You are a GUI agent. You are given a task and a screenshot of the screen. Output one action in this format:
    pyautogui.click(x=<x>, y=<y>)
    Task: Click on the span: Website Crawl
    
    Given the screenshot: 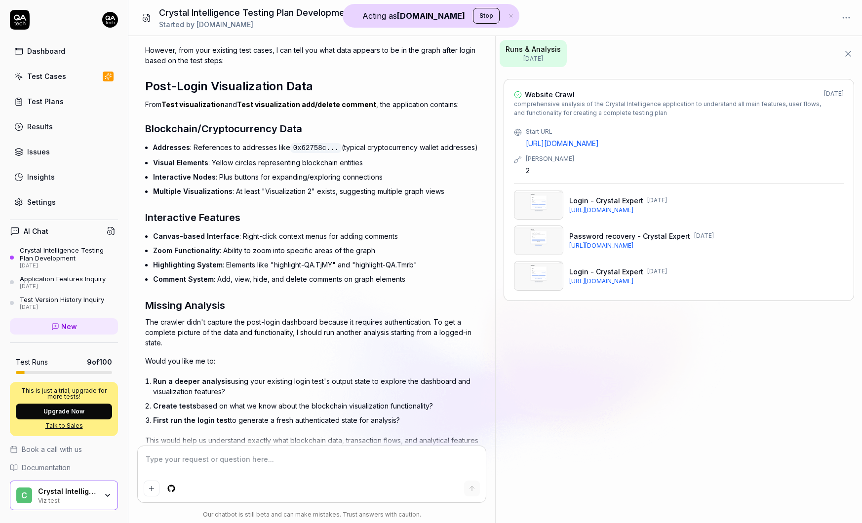 What is the action you would take?
    pyautogui.click(x=549, y=94)
    